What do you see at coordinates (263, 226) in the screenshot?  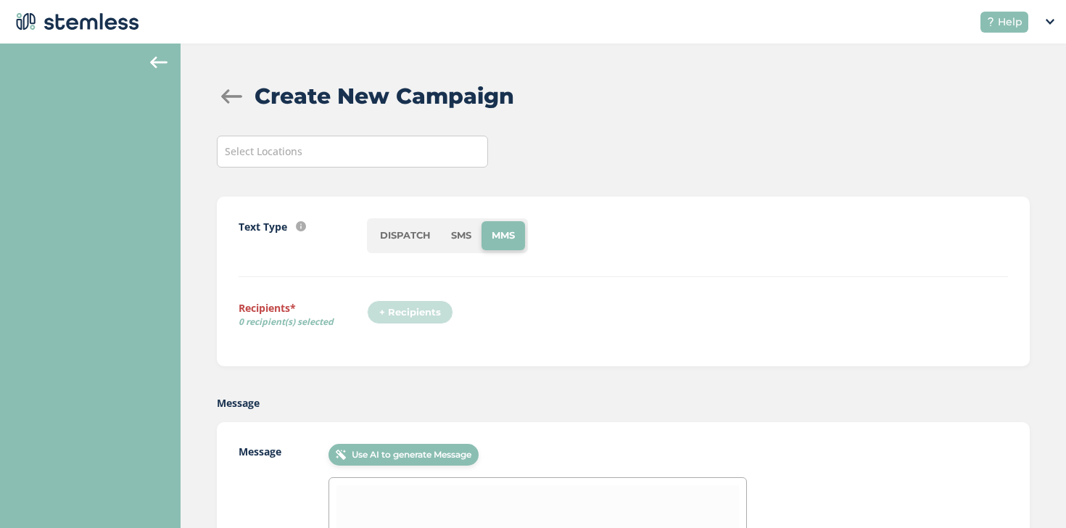 I see `label: Text Type` at bounding box center [263, 226].